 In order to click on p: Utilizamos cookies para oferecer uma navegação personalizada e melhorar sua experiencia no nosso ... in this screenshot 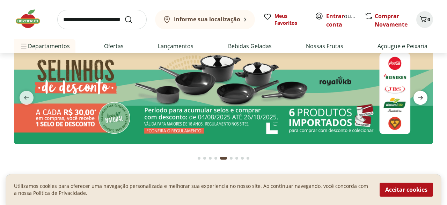, I will do `click(192, 190)`.